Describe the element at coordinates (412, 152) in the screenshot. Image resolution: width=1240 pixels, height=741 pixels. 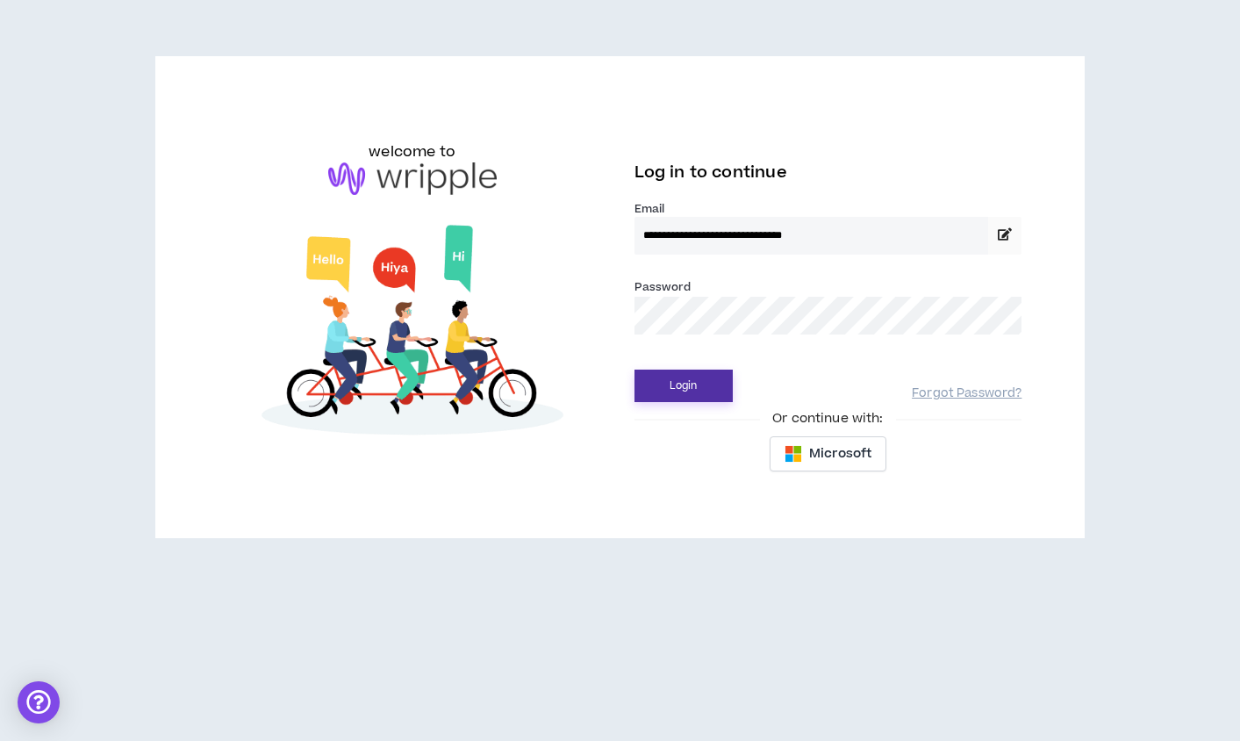
I see `h6: welcome to` at that location.